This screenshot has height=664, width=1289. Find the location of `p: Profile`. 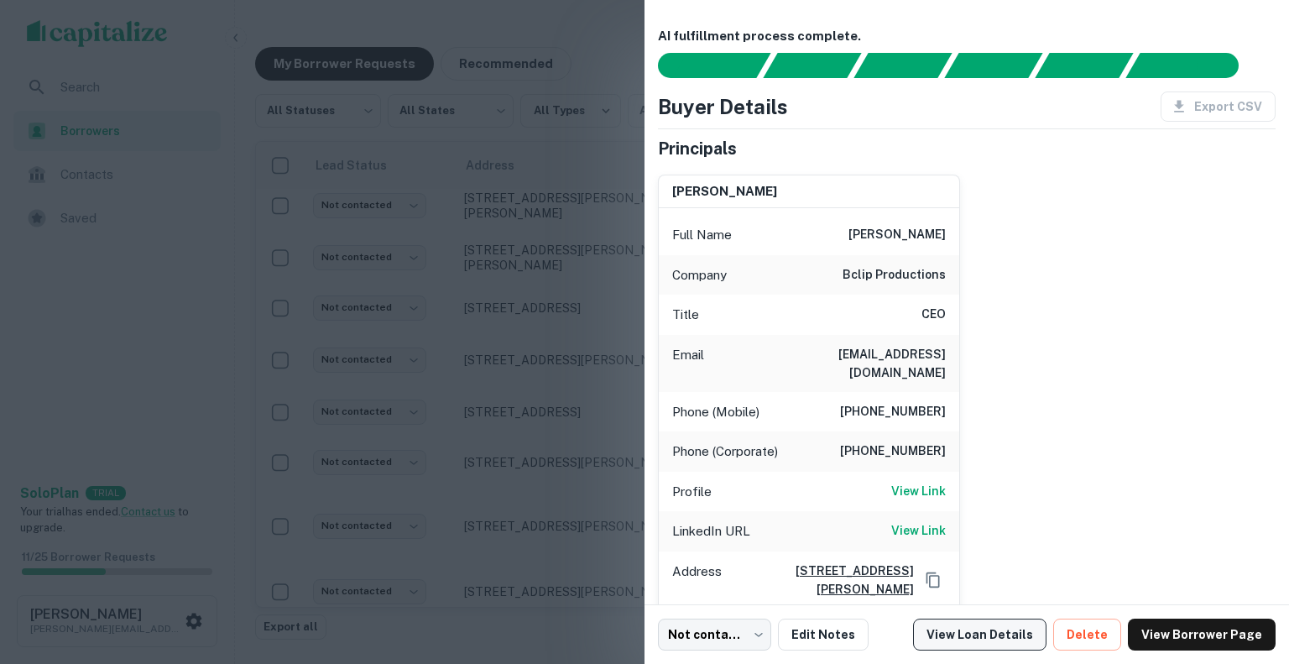

p: Profile is located at coordinates (692, 492).